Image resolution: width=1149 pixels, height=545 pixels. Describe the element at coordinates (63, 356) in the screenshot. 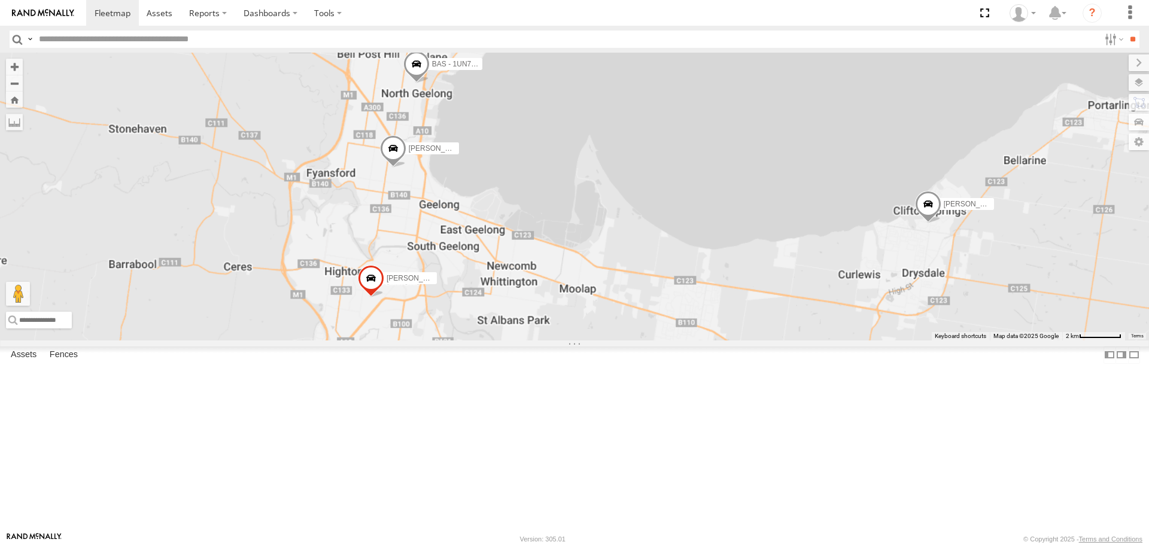

I see `label: Fences` at that location.